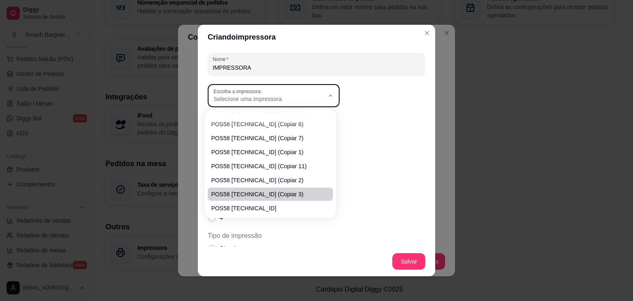 Image resolution: width=633 pixels, height=301 pixels. Describe the element at coordinates (409, 261) in the screenshot. I see `button: Salvar` at that location.